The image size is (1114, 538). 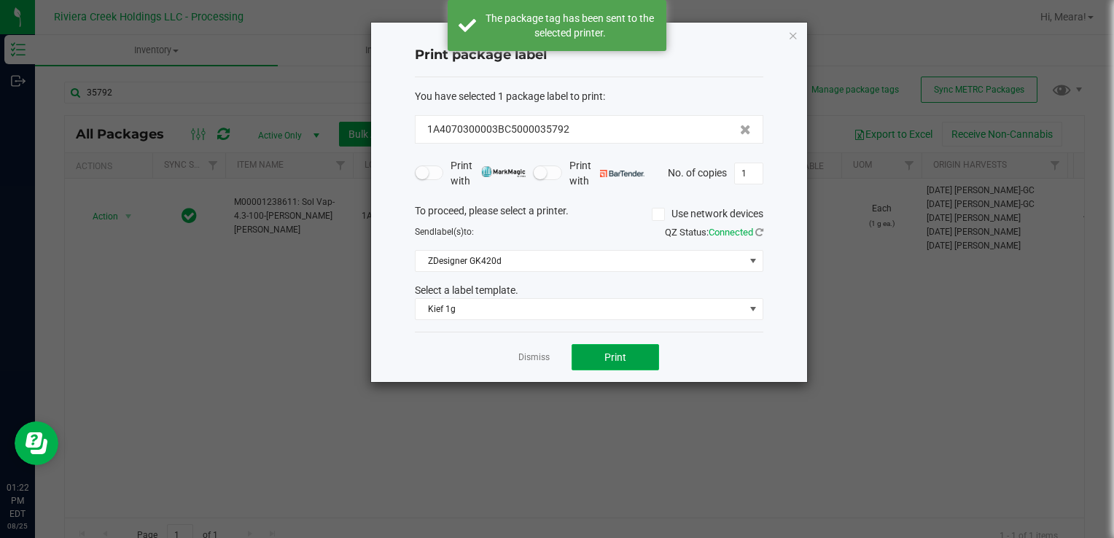 I want to click on div: Select a label template., so click(x=589, y=290).